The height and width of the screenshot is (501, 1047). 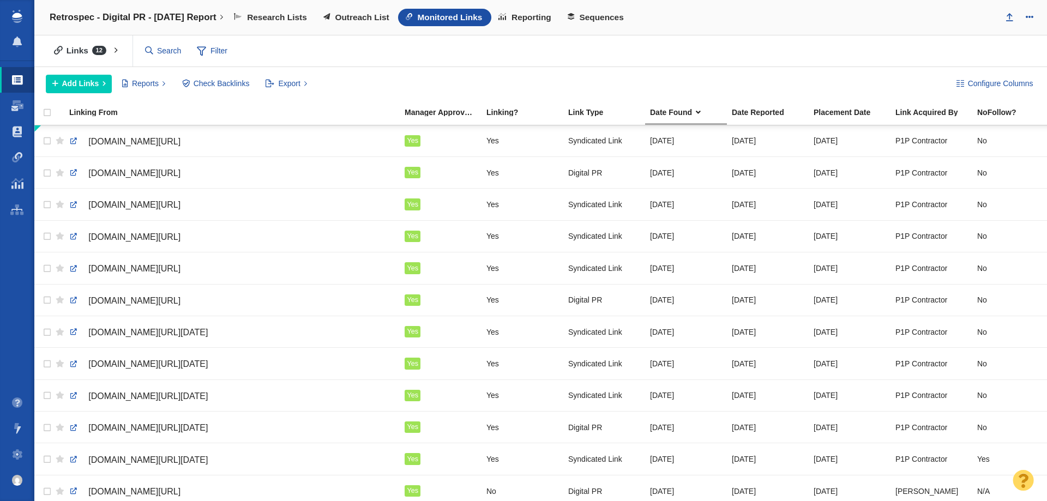 I want to click on a: Link Type, so click(x=608, y=113).